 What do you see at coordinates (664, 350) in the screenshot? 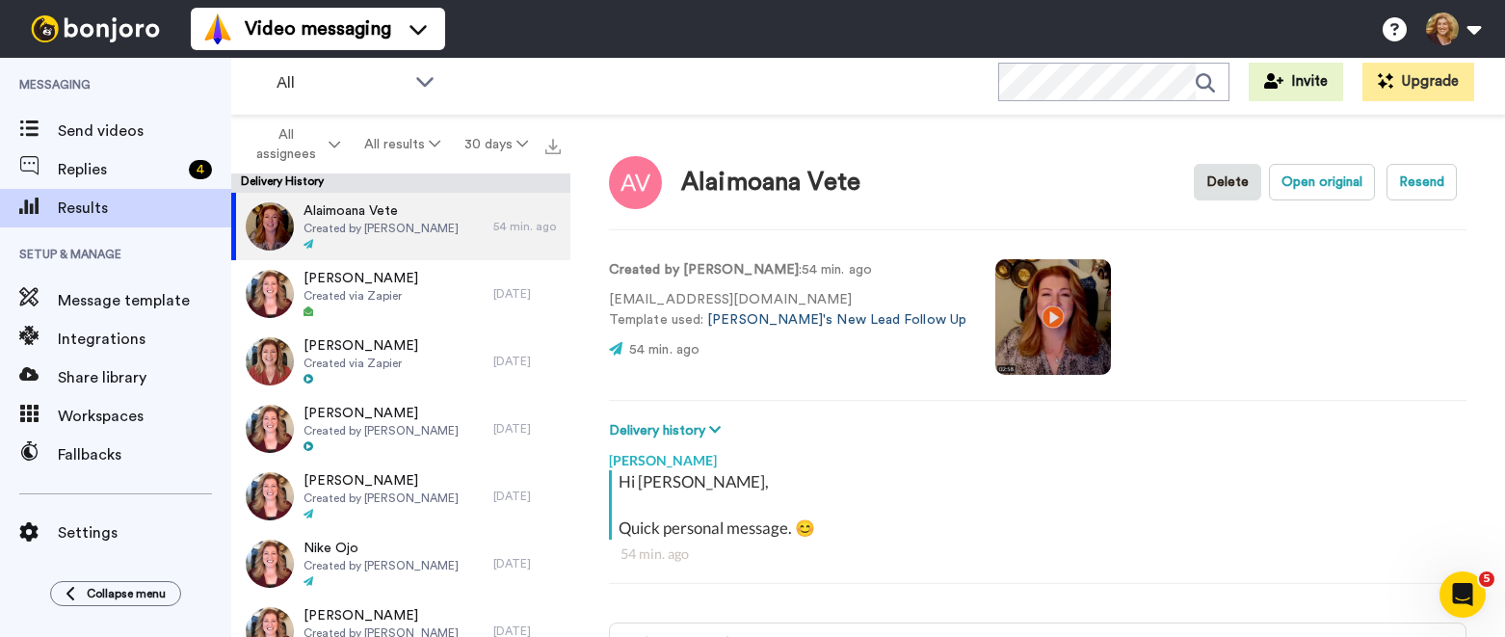
I see `span: 54 min. ago` at bounding box center [664, 350].